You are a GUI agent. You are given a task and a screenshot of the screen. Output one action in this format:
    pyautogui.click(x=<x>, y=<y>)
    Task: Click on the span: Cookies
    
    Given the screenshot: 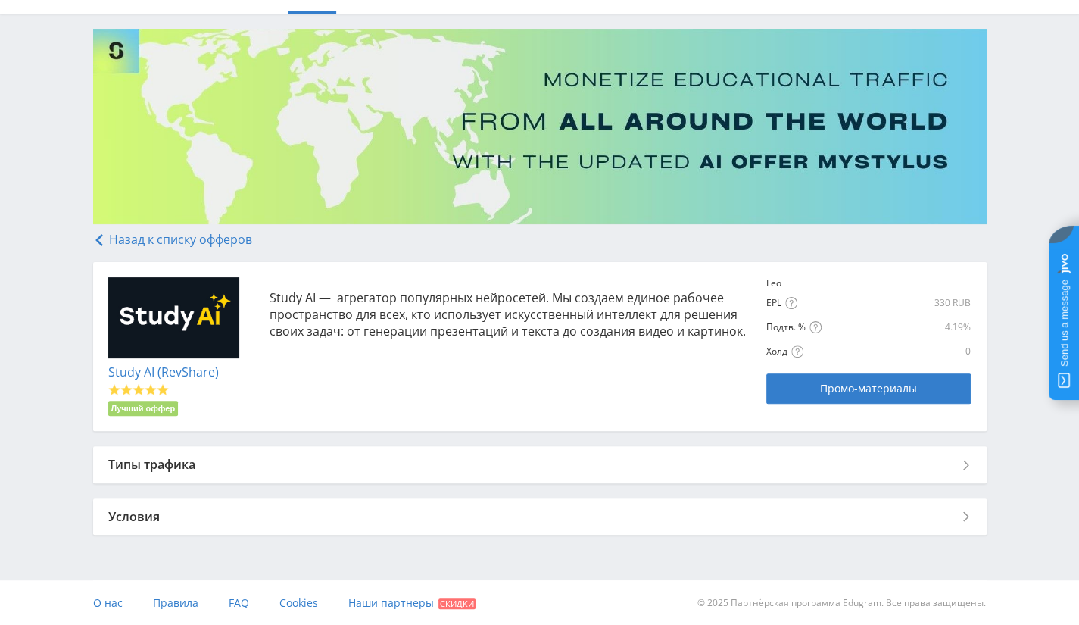 What is the action you would take?
    pyautogui.click(x=298, y=602)
    